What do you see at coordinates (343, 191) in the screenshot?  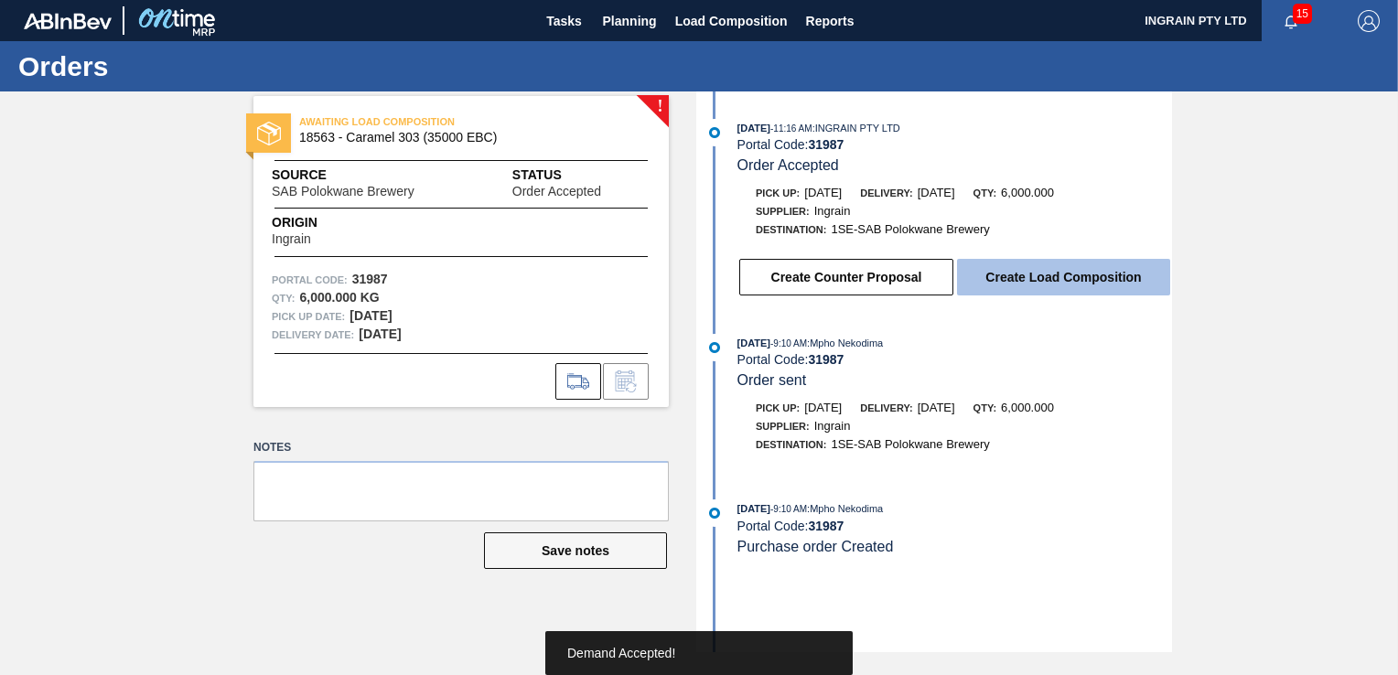 I see `span: SAB Polokwane Brewery` at bounding box center [343, 191].